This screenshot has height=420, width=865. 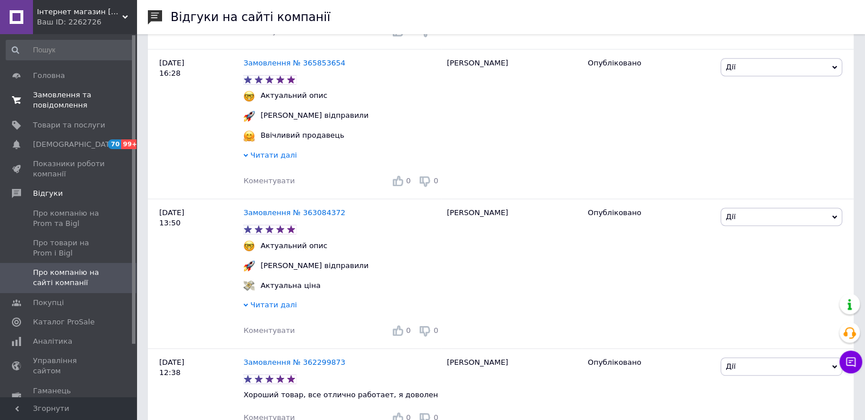 I want to click on button: Чат з покупцем, so click(x=851, y=362).